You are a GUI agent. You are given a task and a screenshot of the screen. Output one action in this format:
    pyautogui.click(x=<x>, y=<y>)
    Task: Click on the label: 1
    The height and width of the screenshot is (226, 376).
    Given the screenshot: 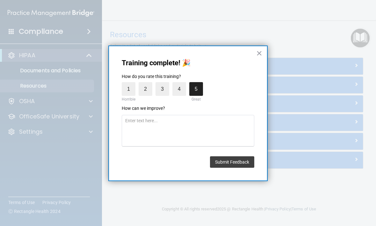 What is the action you would take?
    pyautogui.click(x=128, y=89)
    